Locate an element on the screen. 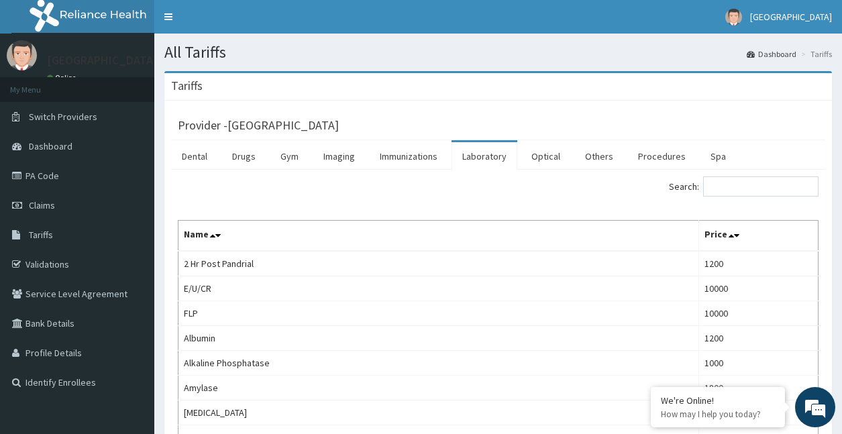 This screenshot has width=842, height=434. a: Imaging is located at coordinates (339, 156).